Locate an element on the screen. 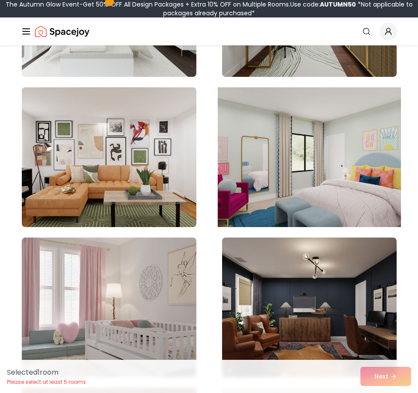  img: Room room-58 is located at coordinates (310, 157).